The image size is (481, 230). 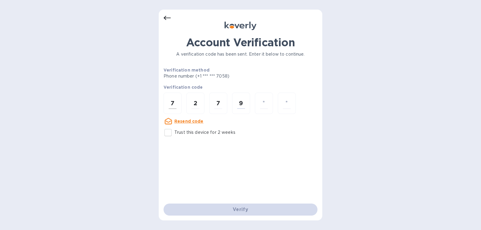 What do you see at coordinates (189, 121) in the screenshot?
I see `u: Resend code` at bounding box center [189, 121].